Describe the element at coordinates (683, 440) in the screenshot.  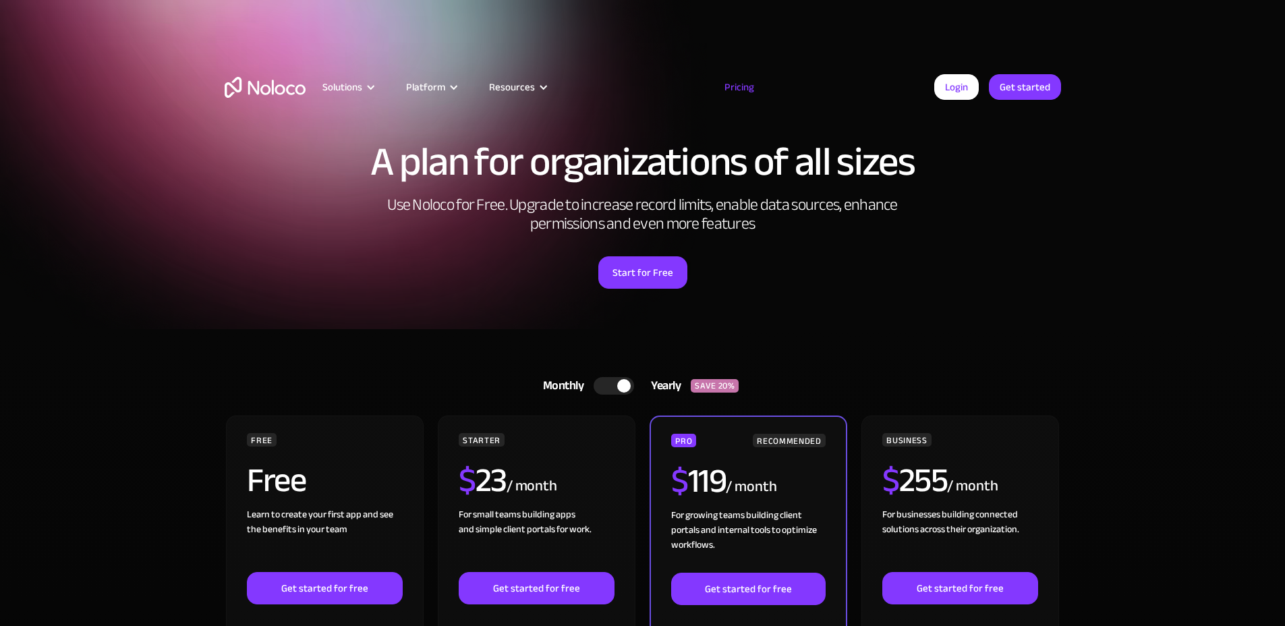
I see `div: PRO` at that location.